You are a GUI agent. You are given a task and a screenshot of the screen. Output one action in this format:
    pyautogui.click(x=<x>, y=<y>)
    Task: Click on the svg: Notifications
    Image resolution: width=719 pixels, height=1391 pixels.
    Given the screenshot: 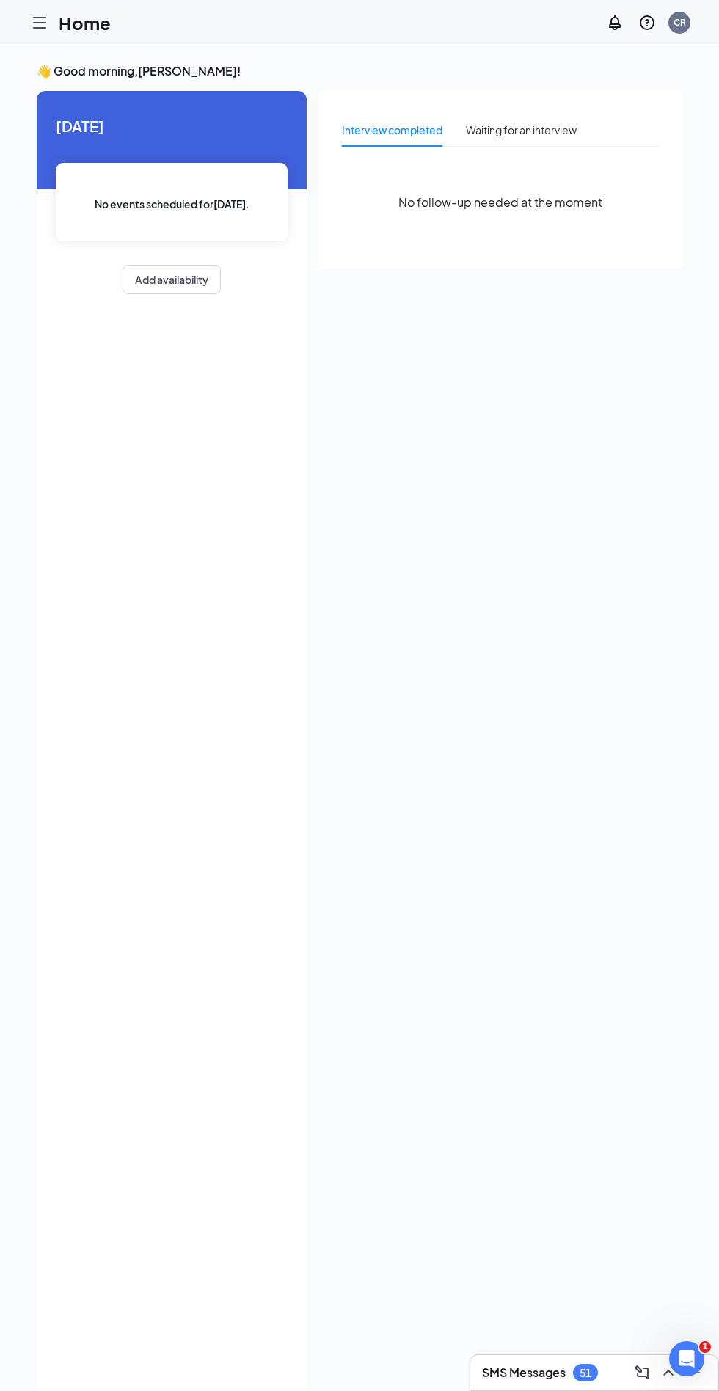 What is the action you would take?
    pyautogui.click(x=615, y=23)
    